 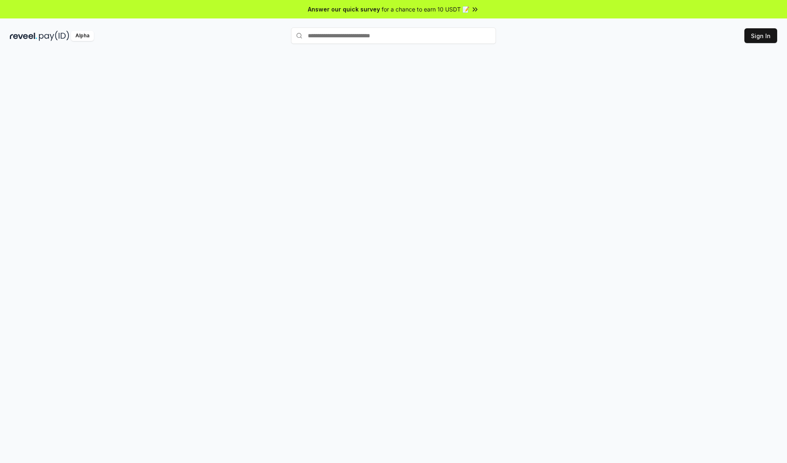 I want to click on span: Answer our quick survey, so click(x=344, y=9).